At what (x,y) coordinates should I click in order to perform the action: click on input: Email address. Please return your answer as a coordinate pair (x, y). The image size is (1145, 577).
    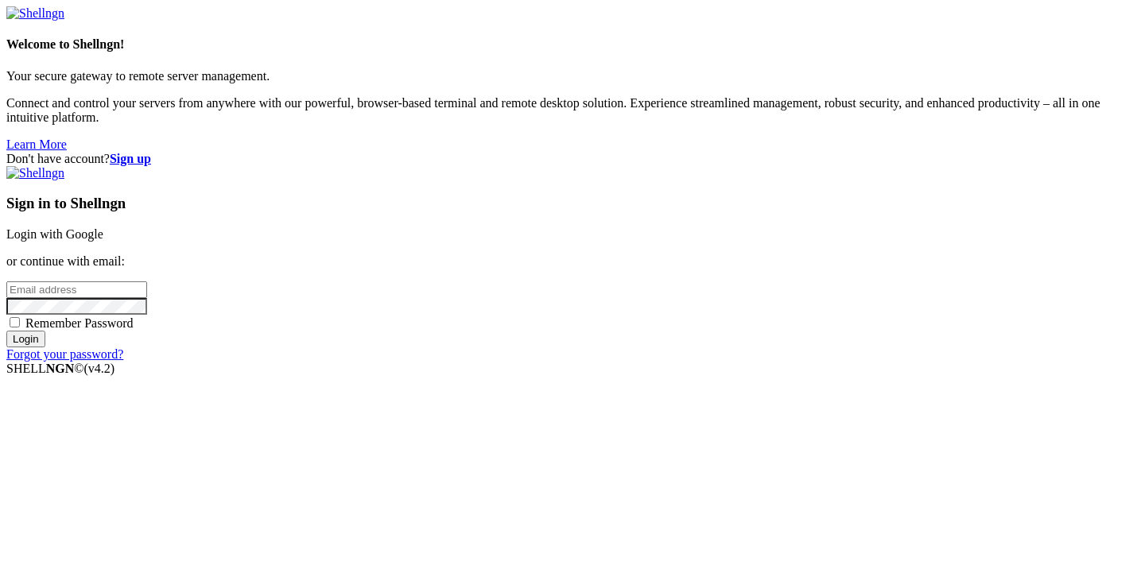
    Looking at the image, I should click on (76, 290).